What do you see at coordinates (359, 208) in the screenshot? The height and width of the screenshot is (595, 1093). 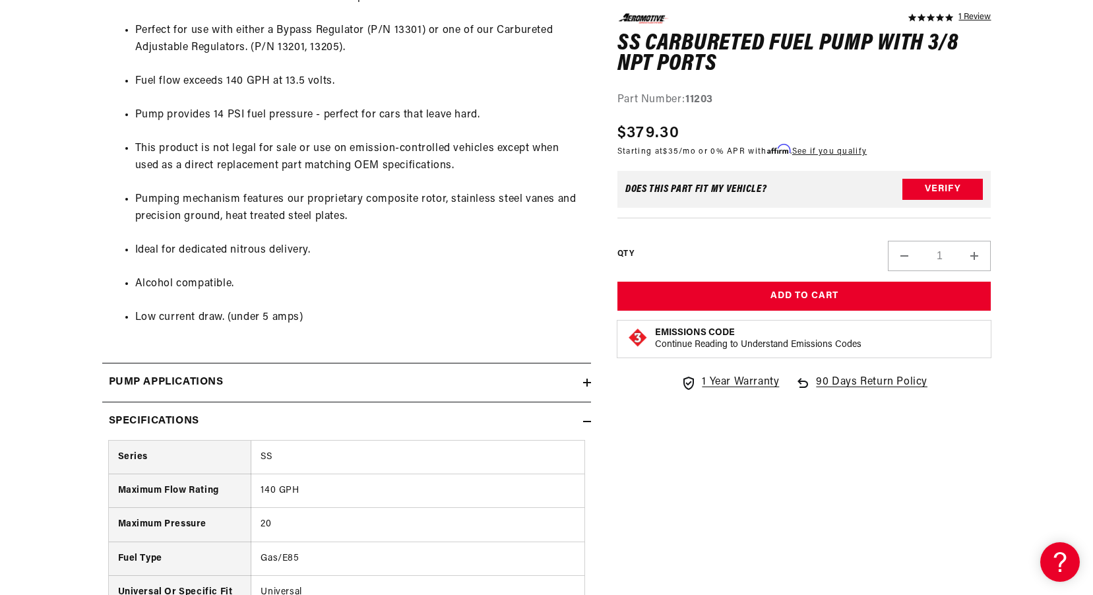 I see `li: Pumping mechanism features our proprietary composite rotor, stainless steel vanes and precision g...` at bounding box center [359, 208].